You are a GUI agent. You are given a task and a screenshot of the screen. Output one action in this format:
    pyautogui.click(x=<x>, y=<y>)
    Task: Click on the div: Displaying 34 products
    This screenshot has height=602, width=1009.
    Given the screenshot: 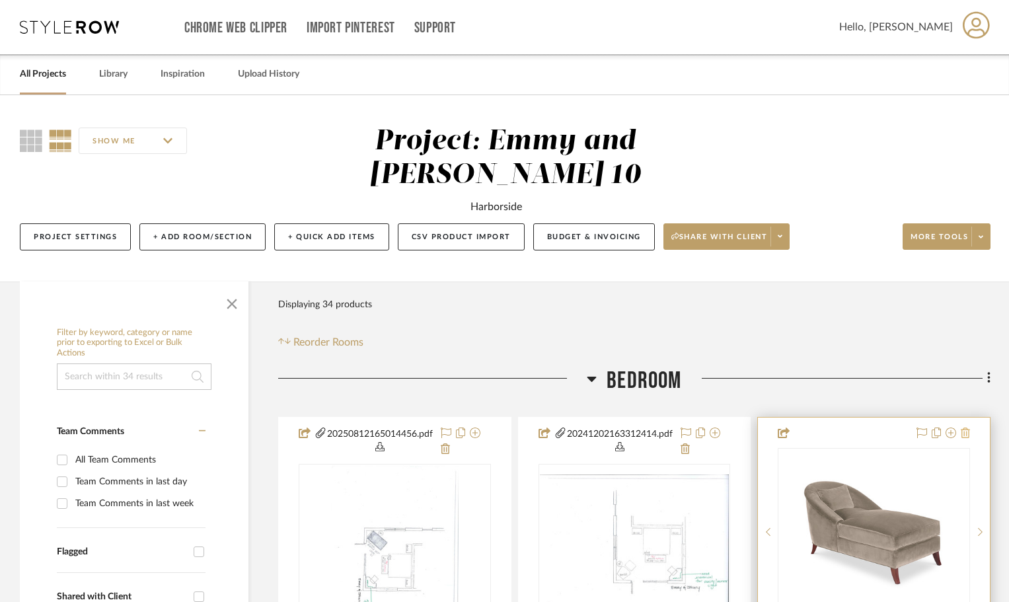 What is the action you would take?
    pyautogui.click(x=325, y=305)
    